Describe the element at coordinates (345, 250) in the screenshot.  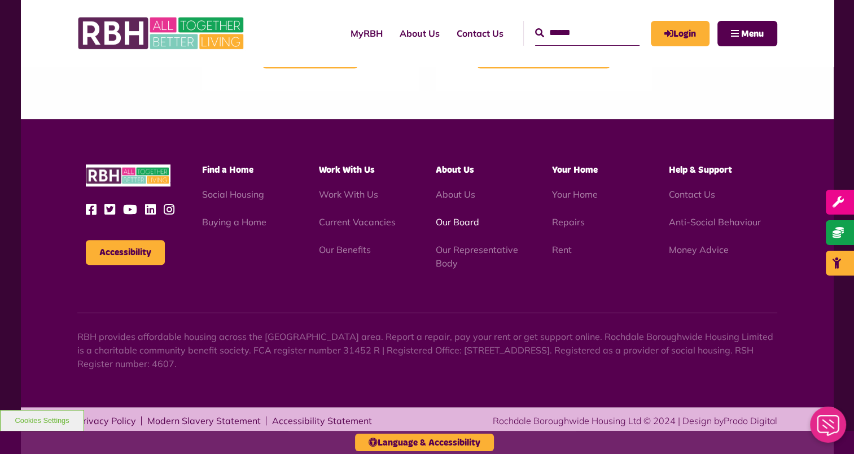
I see `a: Our Benefits` at that location.